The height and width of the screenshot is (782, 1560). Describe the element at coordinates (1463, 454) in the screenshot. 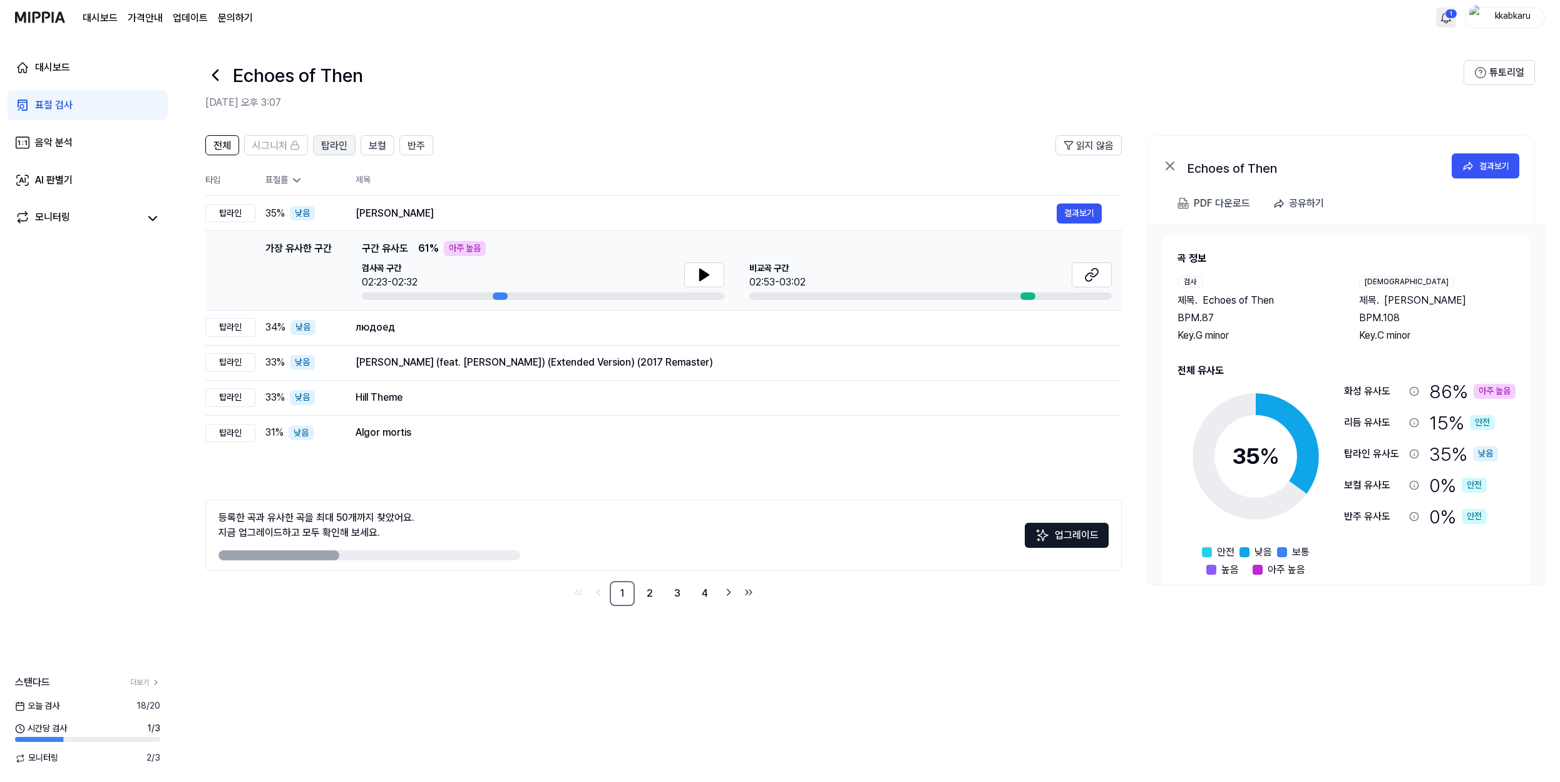

I see `div: 35 %` at that location.